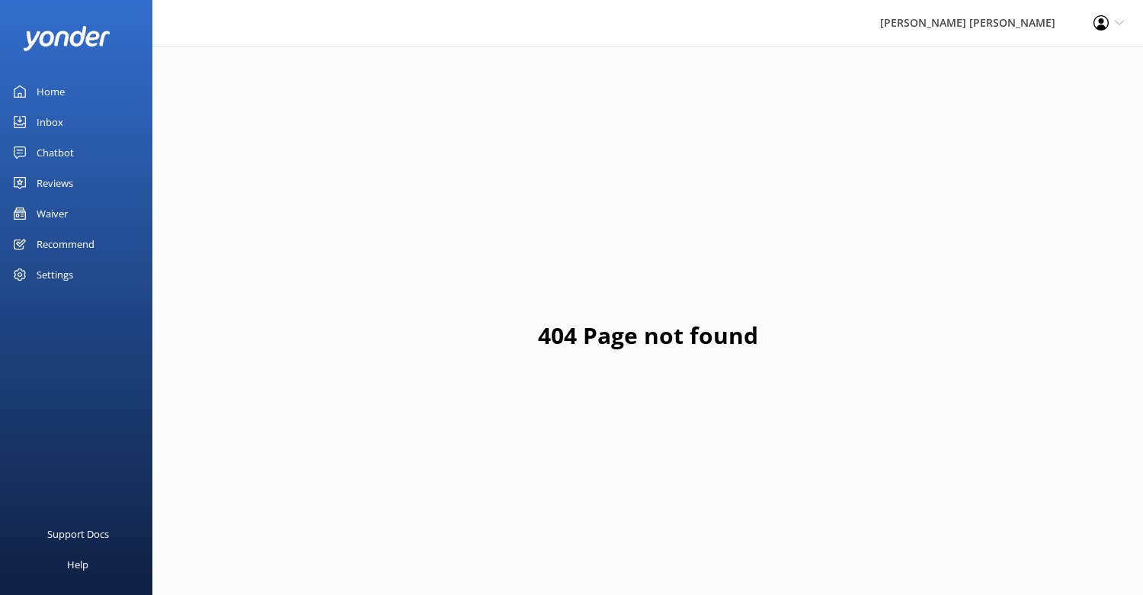 This screenshot has height=595, width=1143. Describe the element at coordinates (50, 91) in the screenshot. I see `div: Home` at that location.